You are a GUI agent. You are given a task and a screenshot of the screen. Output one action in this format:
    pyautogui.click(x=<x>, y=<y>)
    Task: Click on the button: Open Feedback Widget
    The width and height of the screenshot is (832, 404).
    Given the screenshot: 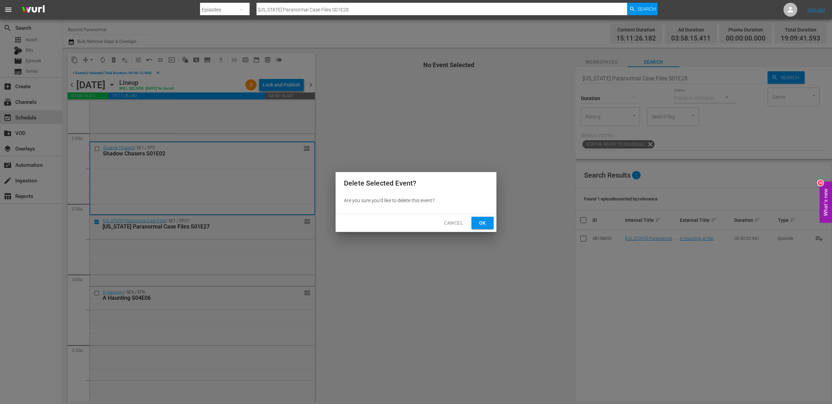 What is the action you would take?
    pyautogui.click(x=825, y=202)
    